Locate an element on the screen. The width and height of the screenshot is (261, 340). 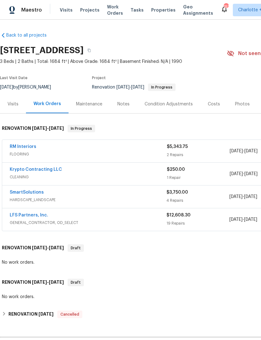
a: RM Interiors is located at coordinates (23, 147).